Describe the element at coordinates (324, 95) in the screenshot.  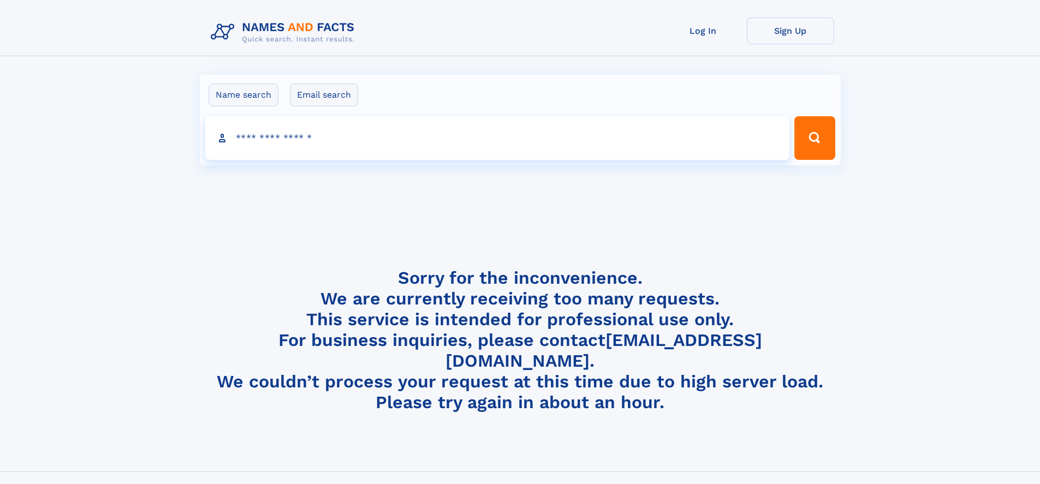
I see `label: Email search` at that location.